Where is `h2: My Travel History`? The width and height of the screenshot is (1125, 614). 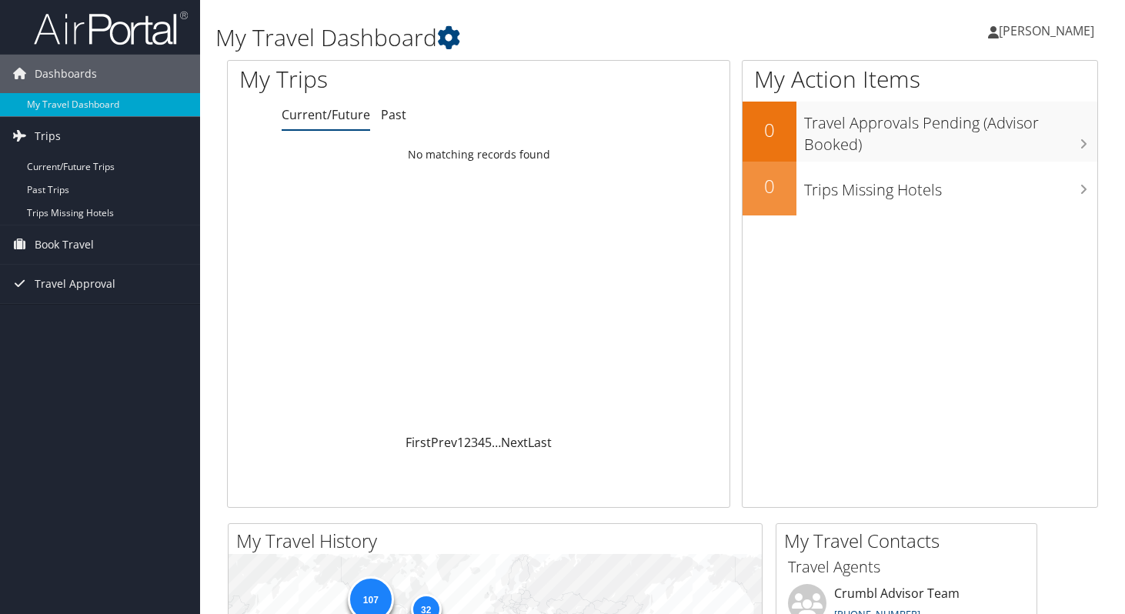 h2: My Travel History is located at coordinates (498, 541).